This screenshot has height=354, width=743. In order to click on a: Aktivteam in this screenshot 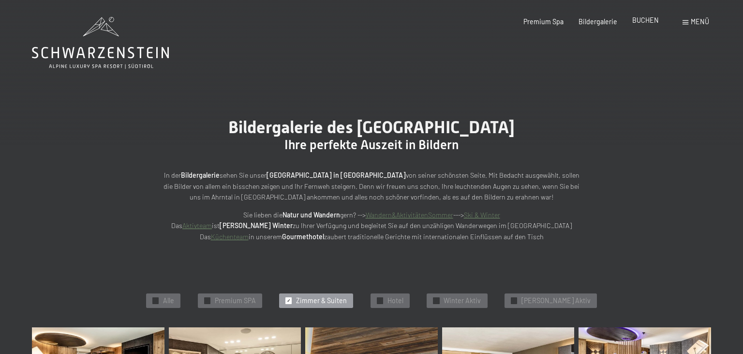, I will do `click(197, 225)`.